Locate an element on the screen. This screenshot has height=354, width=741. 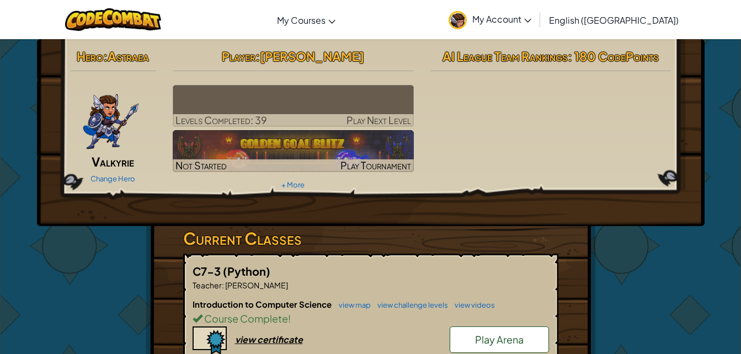
img: CodeCombat logo is located at coordinates (113, 19).